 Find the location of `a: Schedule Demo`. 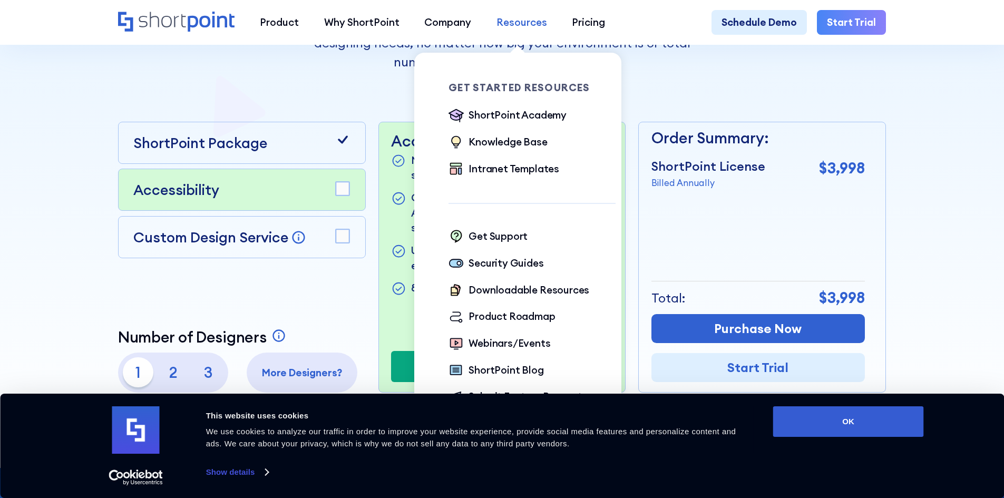

a: Schedule Demo is located at coordinates (759, 23).